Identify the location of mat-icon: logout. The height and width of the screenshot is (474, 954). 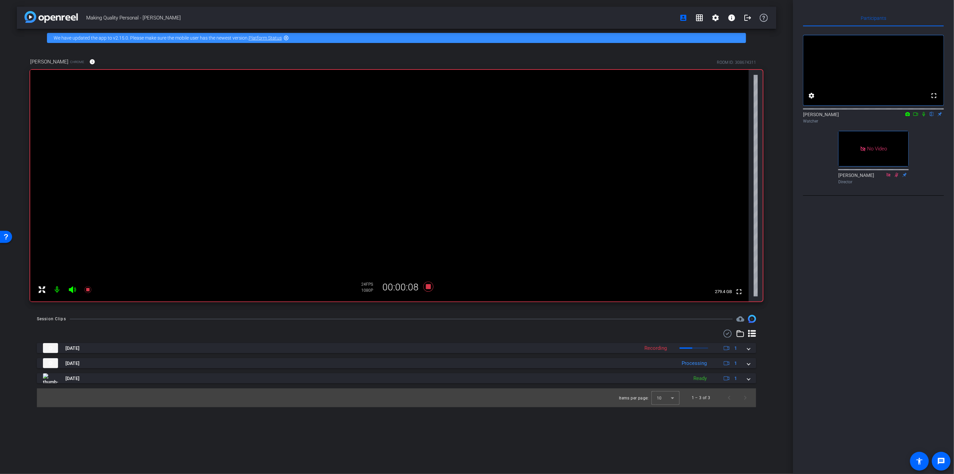
(747, 18).